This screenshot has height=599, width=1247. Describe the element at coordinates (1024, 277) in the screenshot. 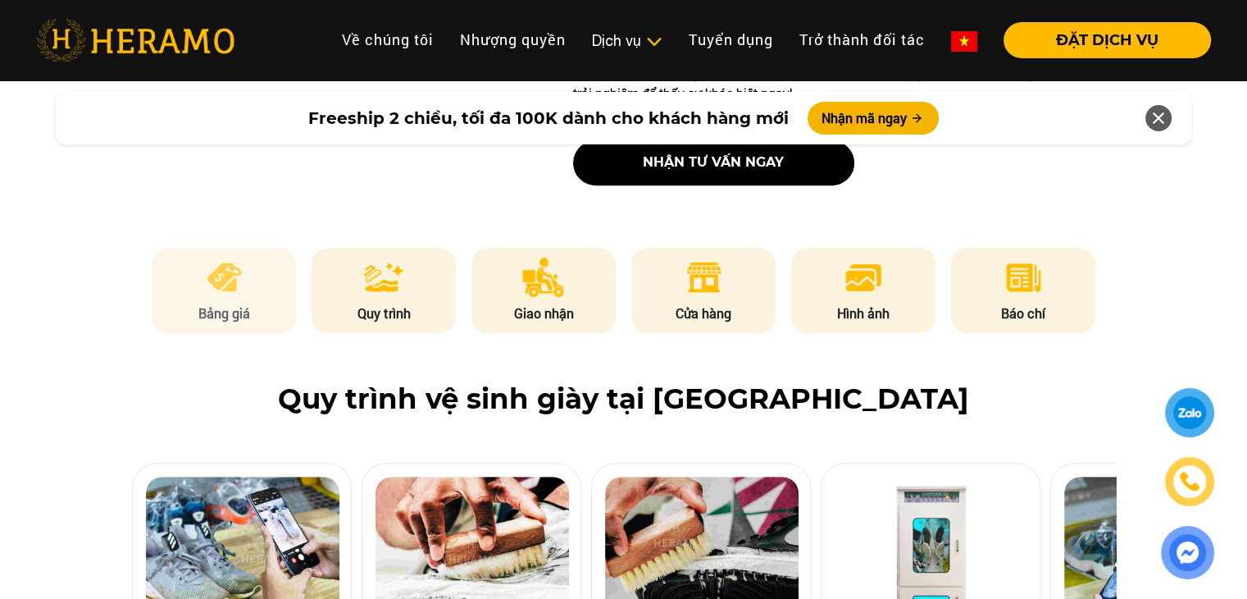

I see `img: news.png` at that location.